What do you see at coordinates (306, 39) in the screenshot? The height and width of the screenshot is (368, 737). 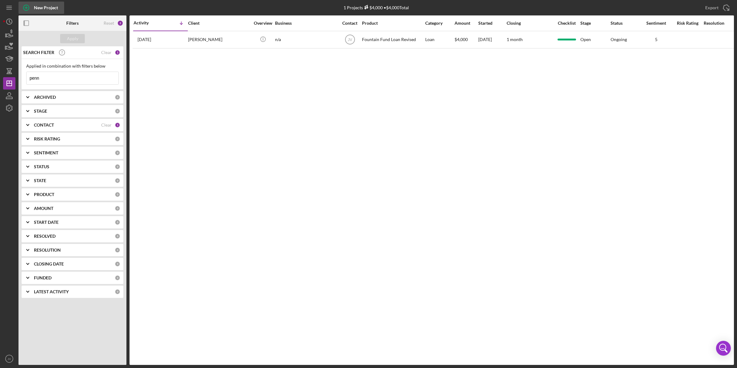 I see `div: n/a` at bounding box center [306, 39].